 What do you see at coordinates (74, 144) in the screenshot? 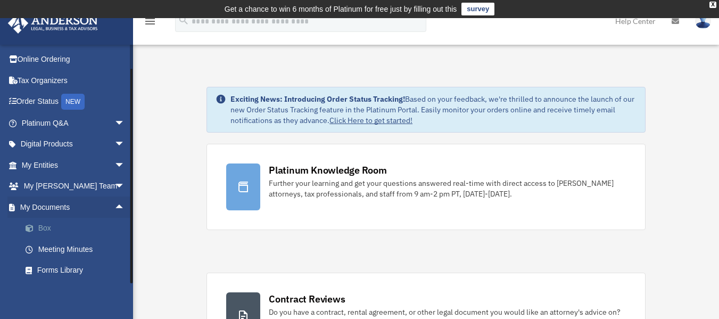
I see `a: Digital Productsarrow_drop_down` at bounding box center [74, 144].